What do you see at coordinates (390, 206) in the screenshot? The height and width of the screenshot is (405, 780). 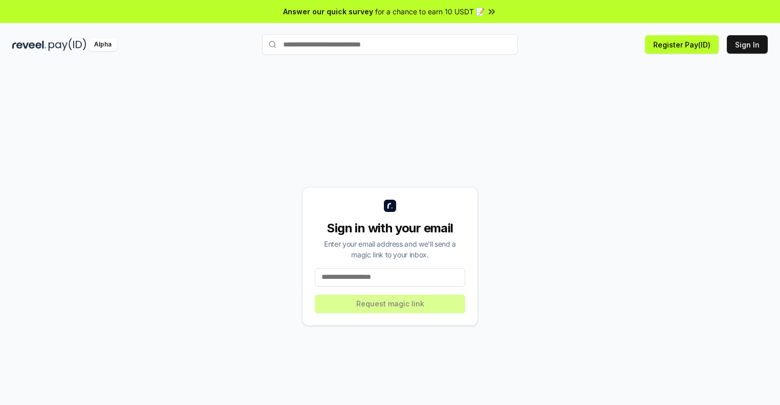 I see `img: logo_small` at bounding box center [390, 206].